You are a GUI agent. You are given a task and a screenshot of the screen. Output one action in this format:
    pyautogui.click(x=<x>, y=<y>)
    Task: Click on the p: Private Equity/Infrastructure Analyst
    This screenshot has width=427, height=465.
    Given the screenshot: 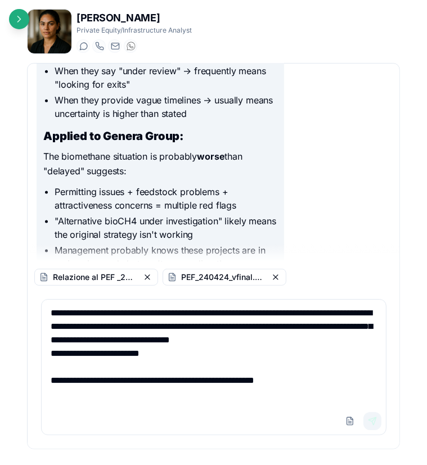 What is the action you would take?
    pyautogui.click(x=134, y=30)
    